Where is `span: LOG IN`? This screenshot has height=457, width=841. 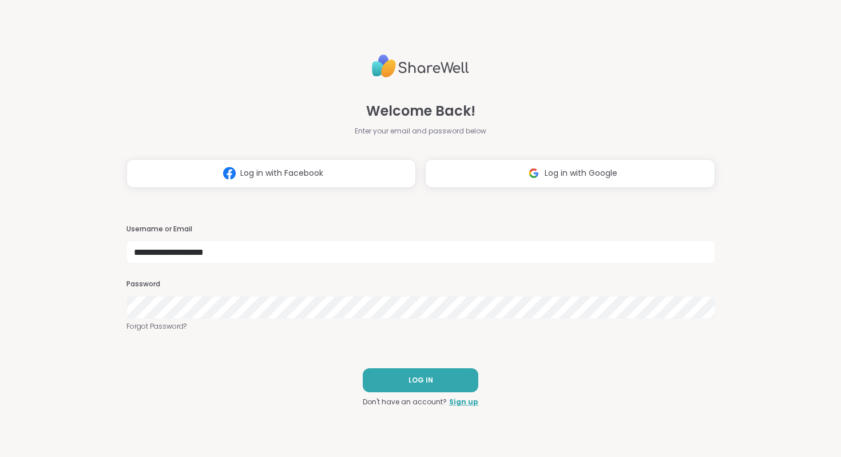 span: LOG IN is located at coordinates (421, 380).